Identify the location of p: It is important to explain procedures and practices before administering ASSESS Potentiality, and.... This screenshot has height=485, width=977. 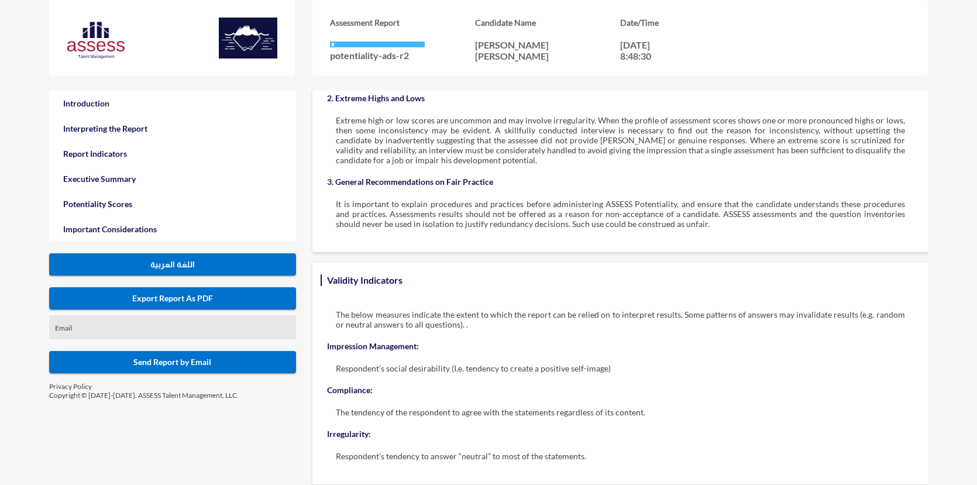
(620, 213).